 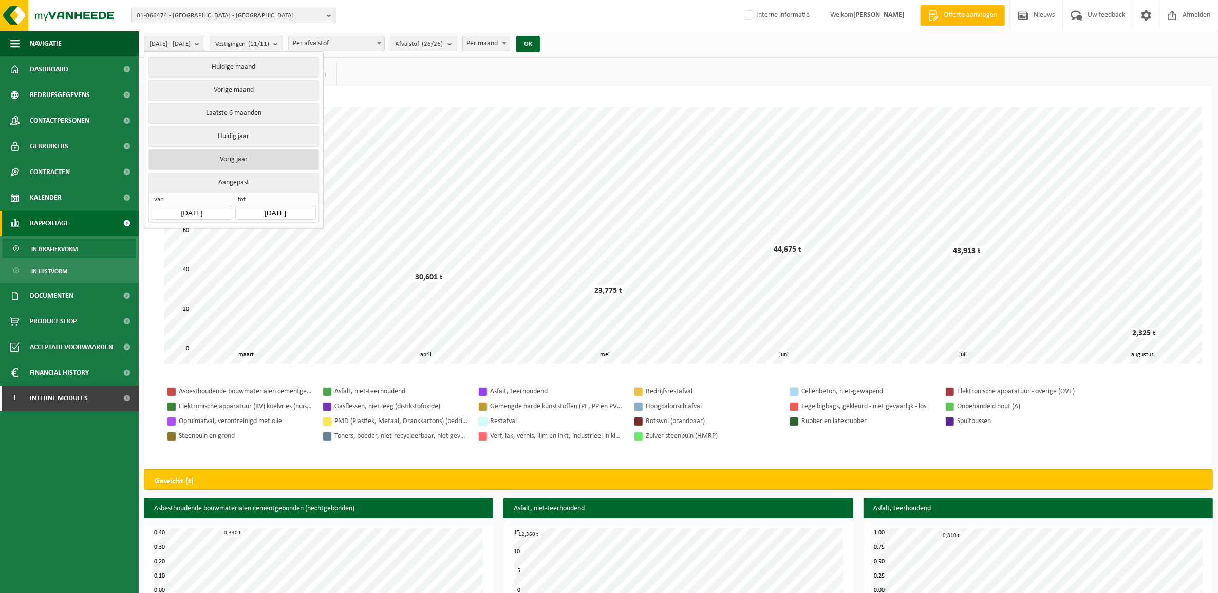 I want to click on button: Vestigingen(11/11), so click(x=246, y=44).